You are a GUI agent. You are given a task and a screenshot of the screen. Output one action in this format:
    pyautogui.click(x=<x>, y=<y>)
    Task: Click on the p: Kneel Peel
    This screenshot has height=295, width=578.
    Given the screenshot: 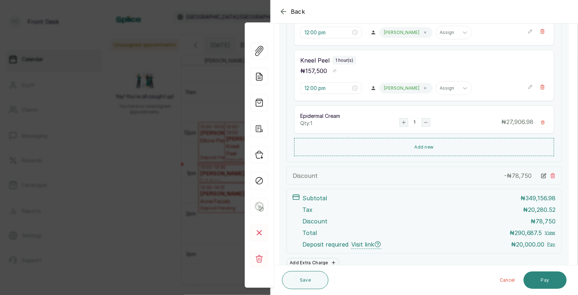 What is the action you would take?
    pyautogui.click(x=315, y=60)
    